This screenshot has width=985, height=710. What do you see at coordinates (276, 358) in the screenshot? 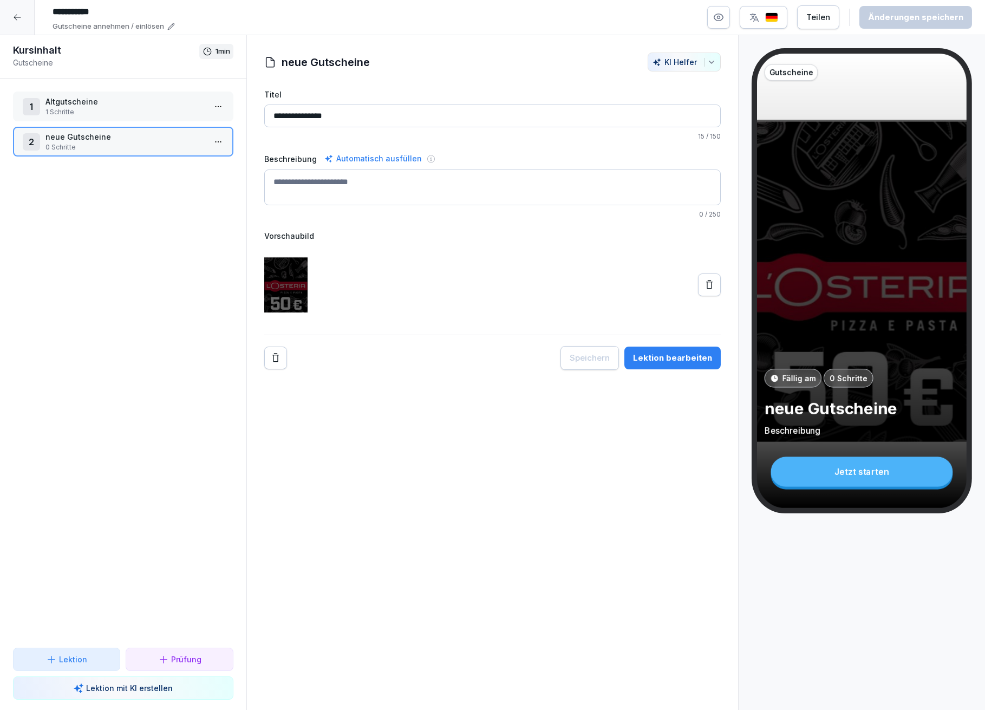
I see `button: Remove` at bounding box center [276, 358].